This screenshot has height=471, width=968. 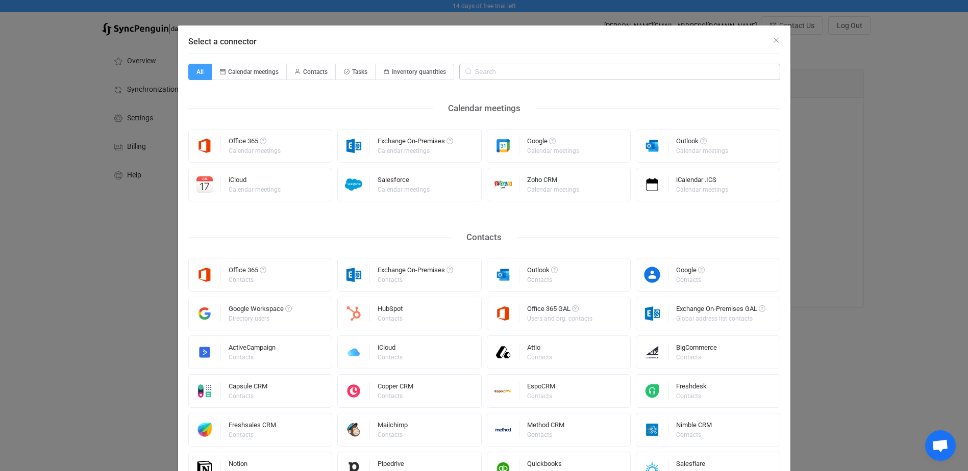 What do you see at coordinates (354, 352) in the screenshot?
I see `img: icloud.png` at bounding box center [354, 352].